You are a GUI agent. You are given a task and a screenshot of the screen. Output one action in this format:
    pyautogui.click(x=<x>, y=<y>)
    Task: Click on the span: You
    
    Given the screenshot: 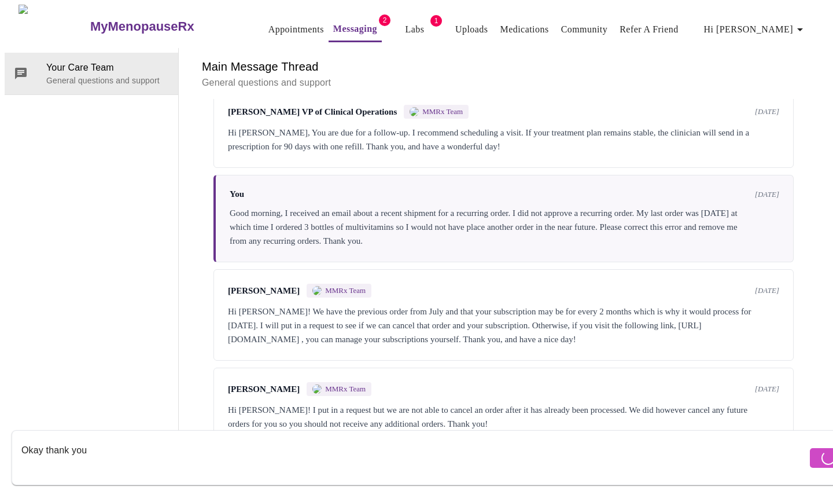 What is the action you would take?
    pyautogui.click(x=237, y=194)
    